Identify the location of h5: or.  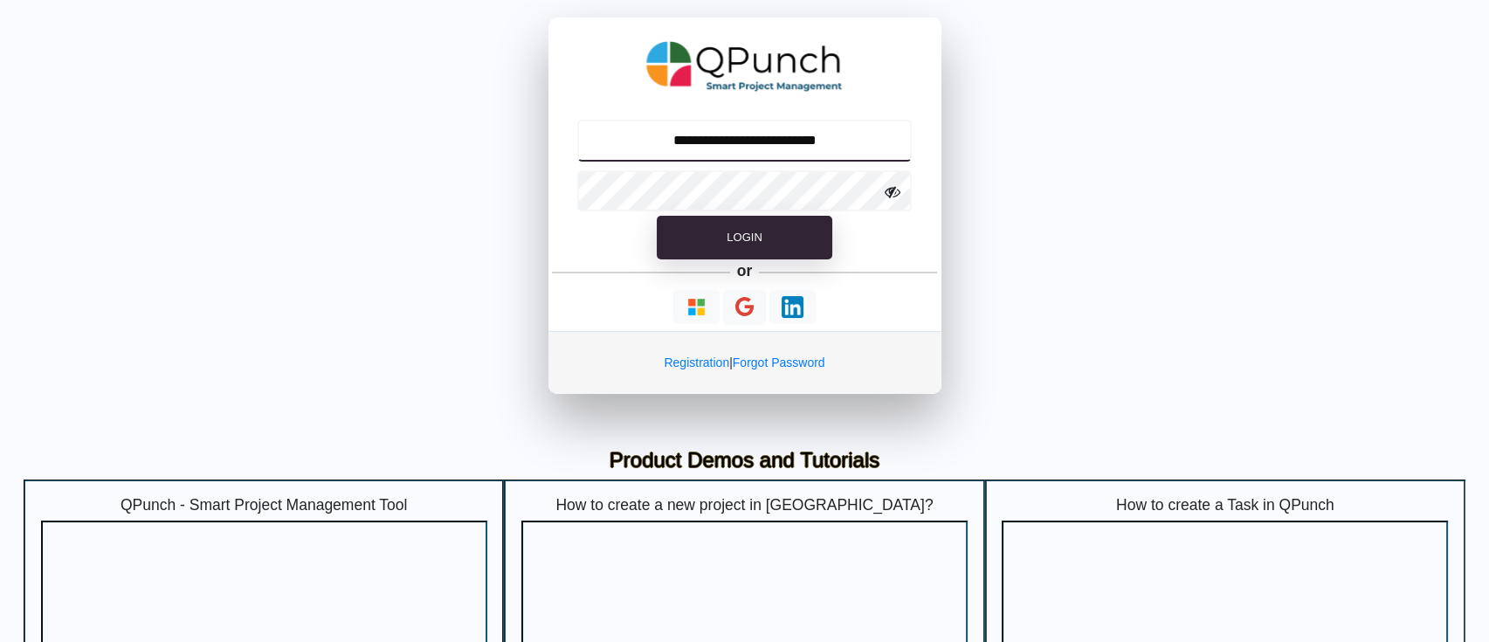
(744, 272).